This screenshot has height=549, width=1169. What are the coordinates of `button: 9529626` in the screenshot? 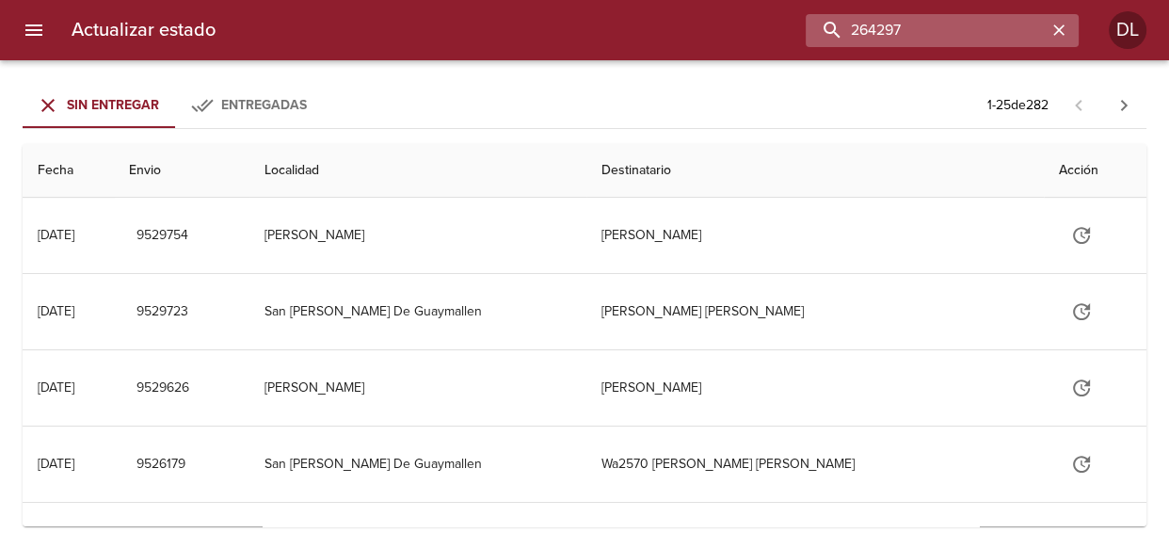 It's located at (163, 388).